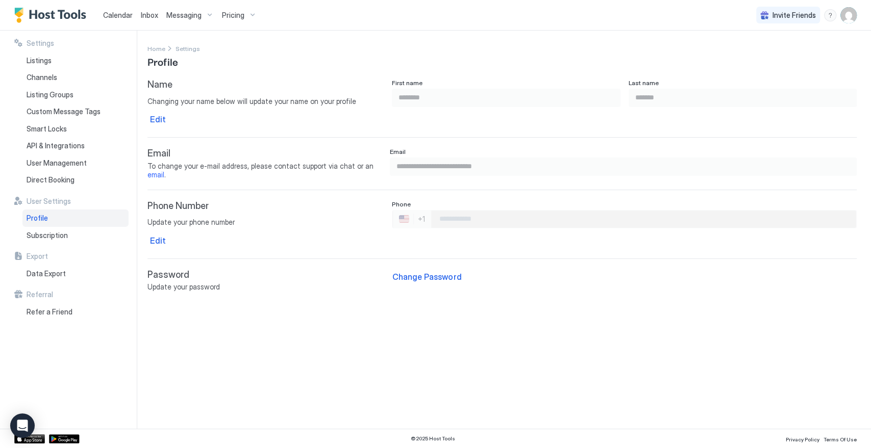 This screenshot has height=448, width=871. I want to click on span: Home, so click(156, 48).